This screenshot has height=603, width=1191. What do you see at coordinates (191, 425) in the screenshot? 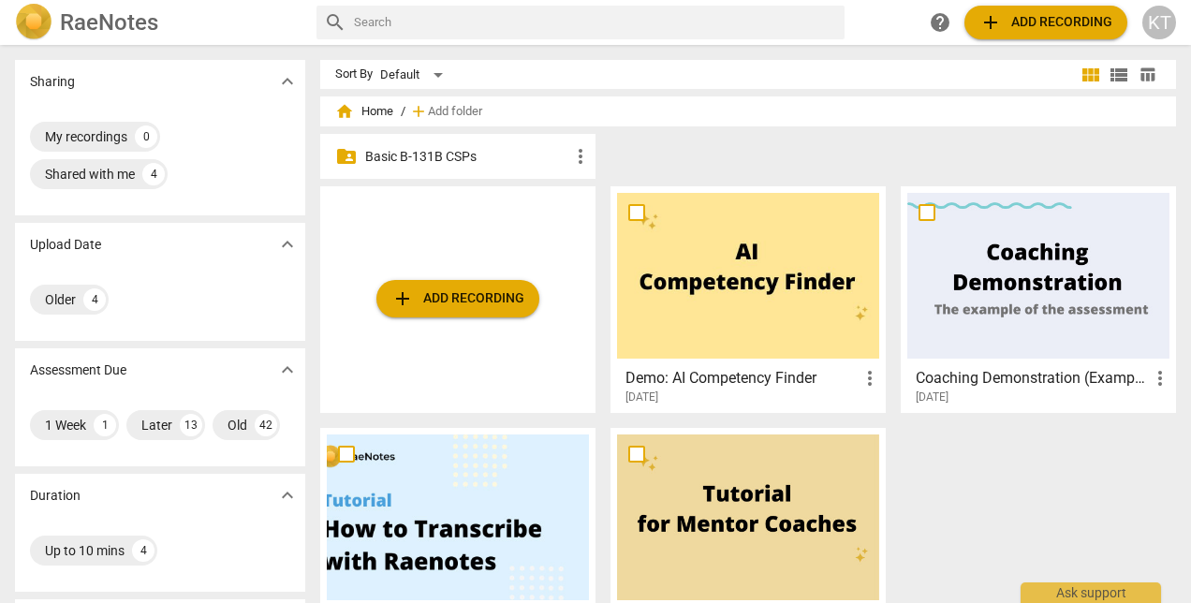
I see `div: 13` at bounding box center [191, 425].